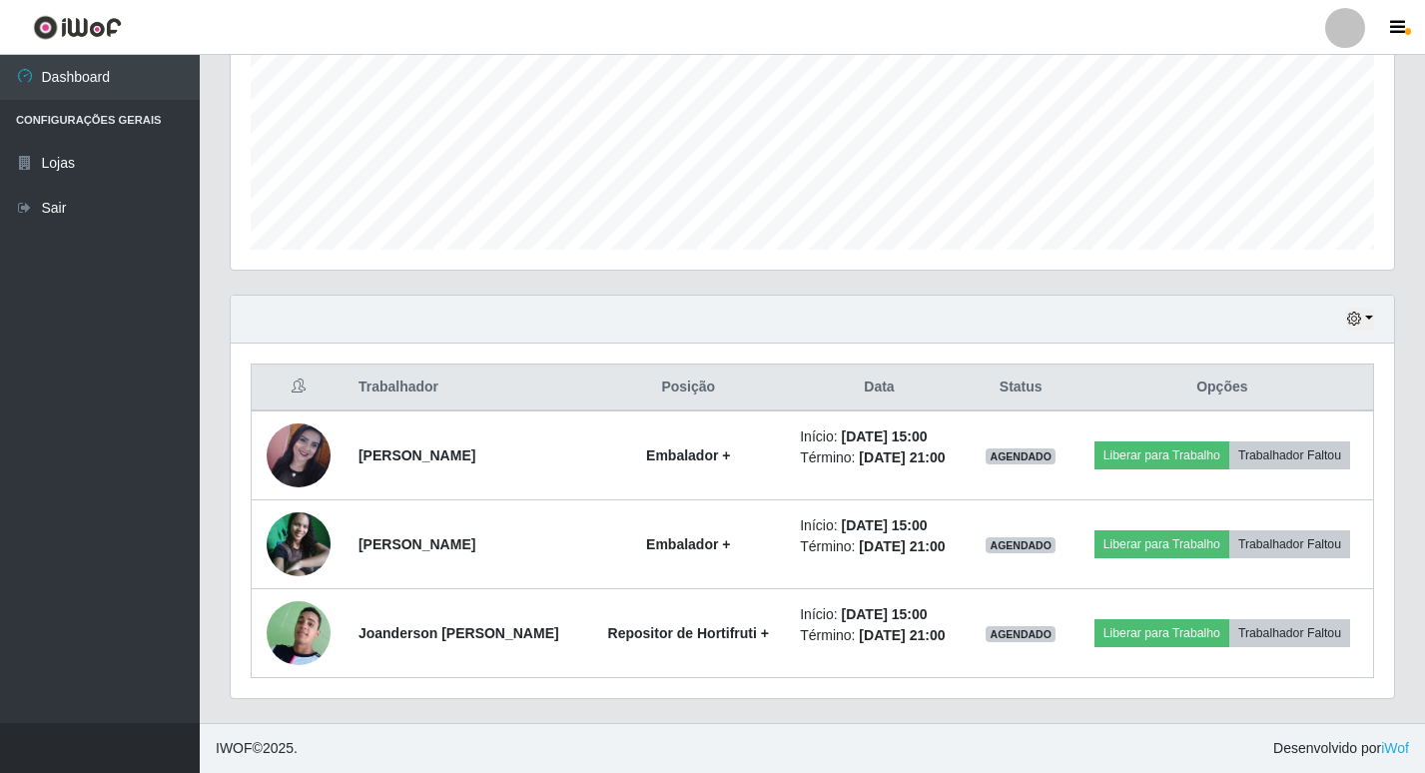  What do you see at coordinates (1222, 387) in the screenshot?
I see `th: Opções` at bounding box center [1222, 387].